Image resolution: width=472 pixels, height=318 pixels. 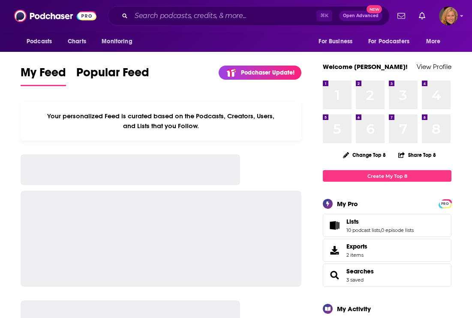 I want to click on a: Create My Top 8, so click(x=387, y=176).